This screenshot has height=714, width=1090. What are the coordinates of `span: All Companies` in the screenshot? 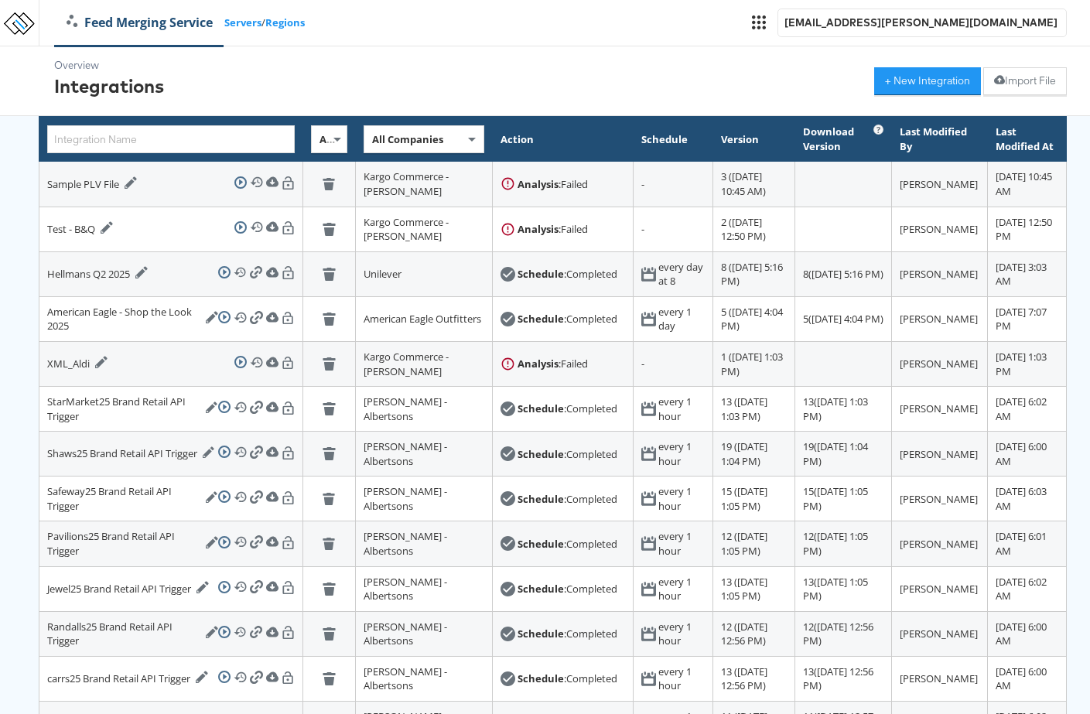 It's located at (408, 139).